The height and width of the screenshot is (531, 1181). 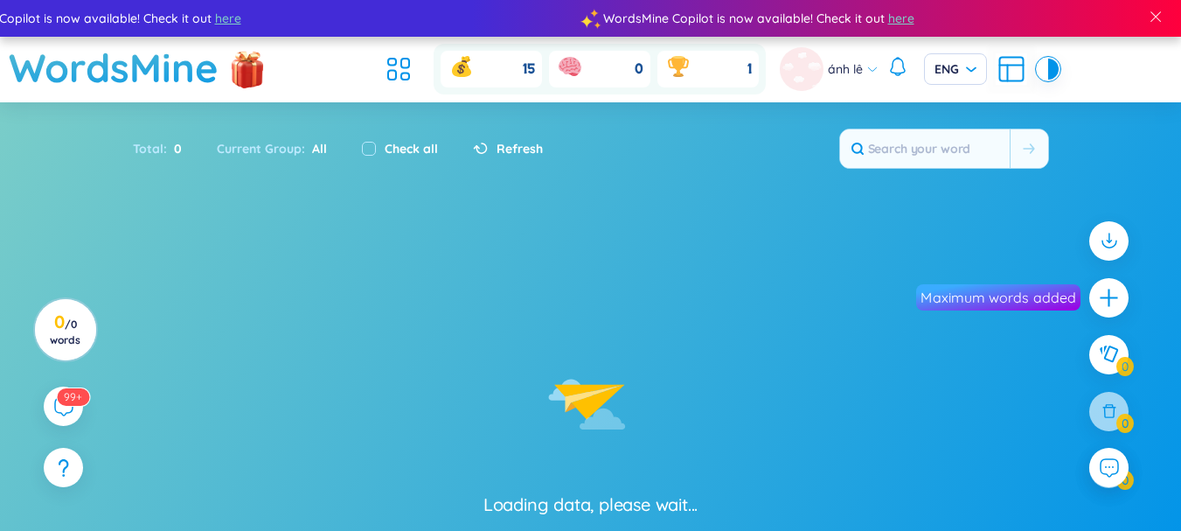 What do you see at coordinates (804, 69) in the screenshot?
I see `a: avatar` at bounding box center [804, 69].